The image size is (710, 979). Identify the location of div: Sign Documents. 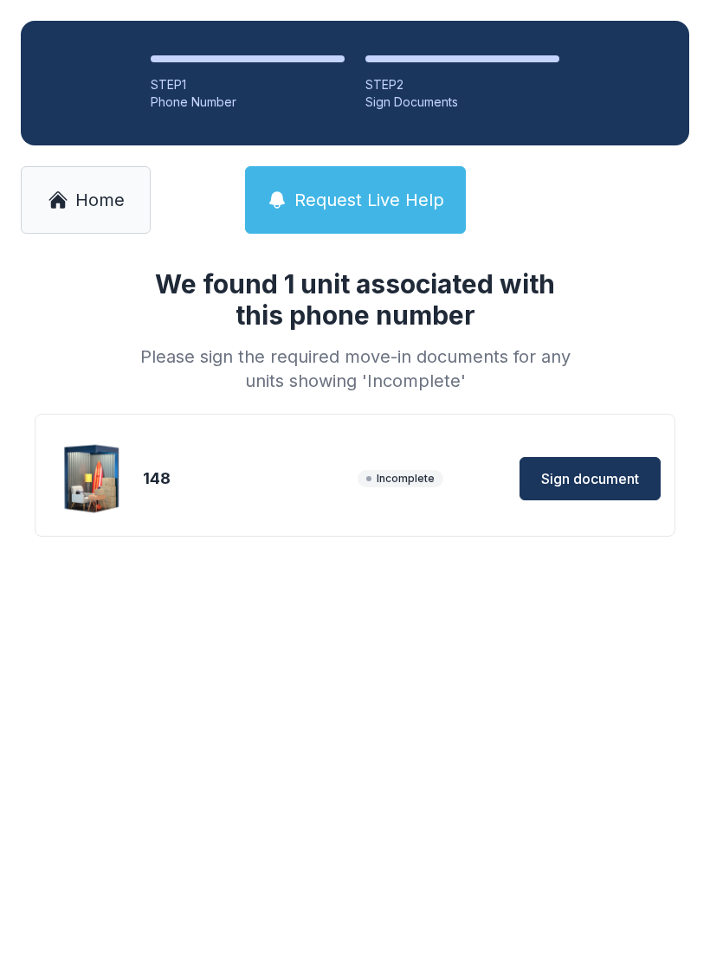
(462, 102).